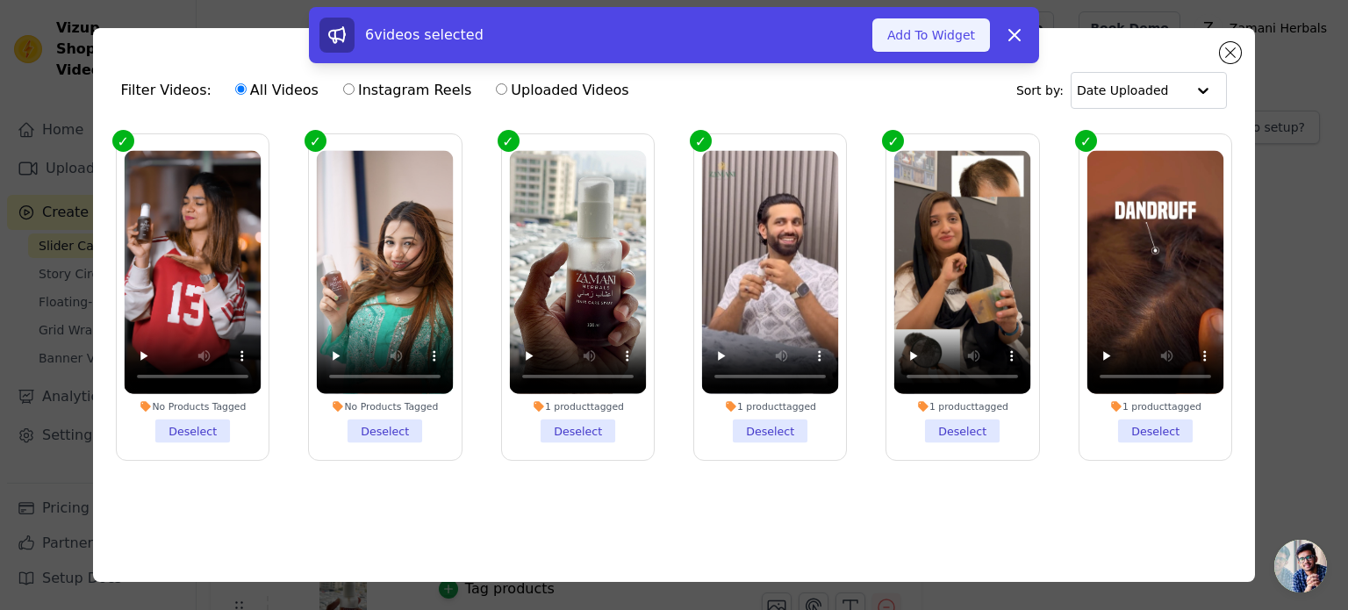  What do you see at coordinates (424, 34) in the screenshot?
I see `span: 6 videos selected` at bounding box center [424, 34].